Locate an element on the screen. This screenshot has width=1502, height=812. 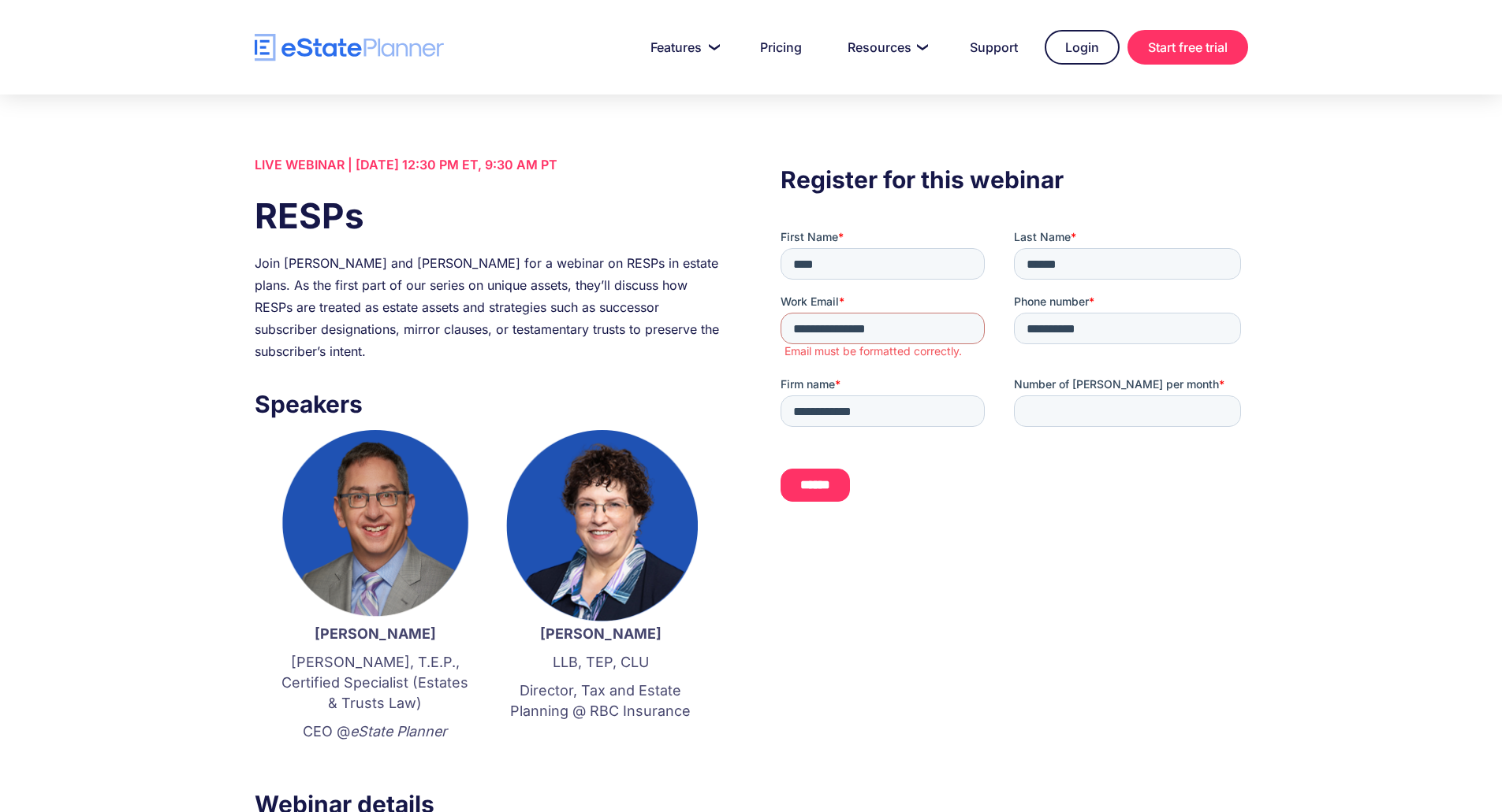
p: CEO @ is located at coordinates (375, 731).